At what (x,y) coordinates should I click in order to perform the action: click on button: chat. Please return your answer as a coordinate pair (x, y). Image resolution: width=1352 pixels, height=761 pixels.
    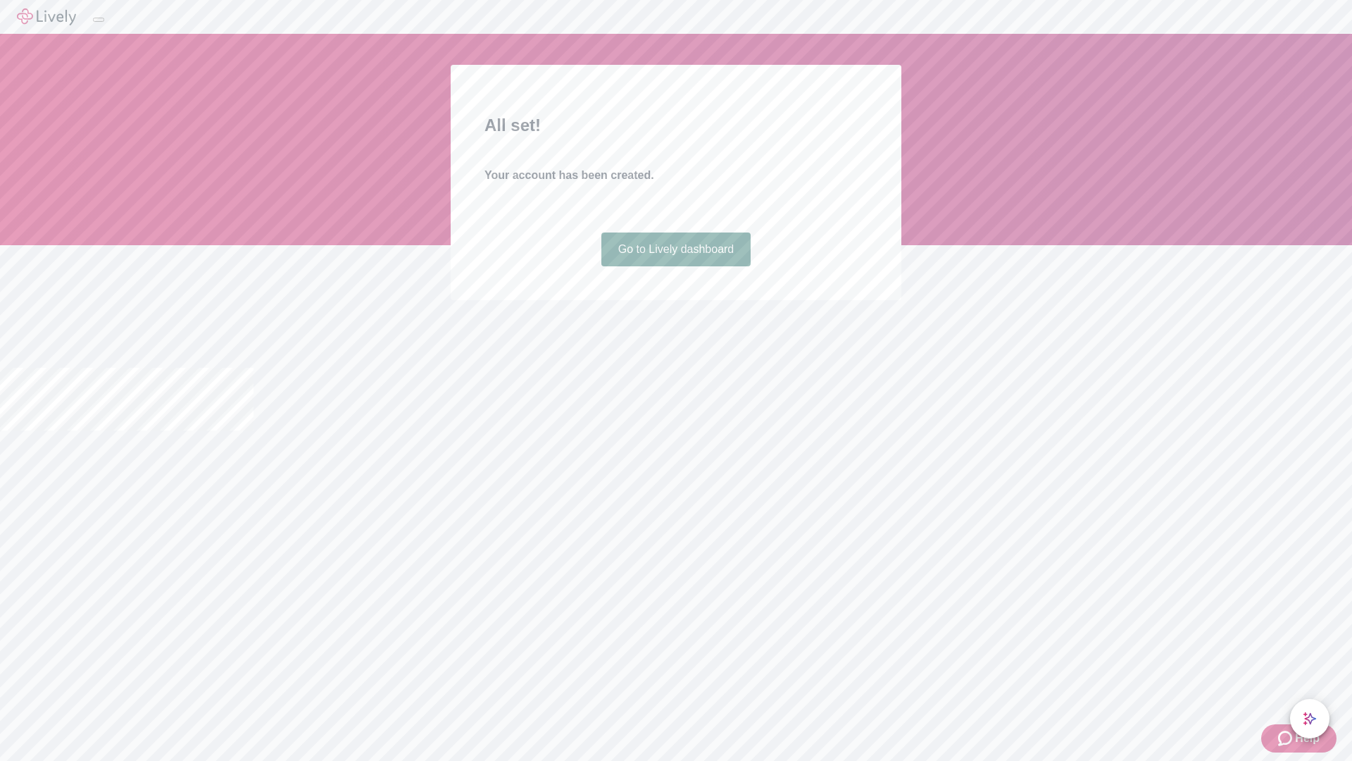
    Looking at the image, I should click on (1310, 718).